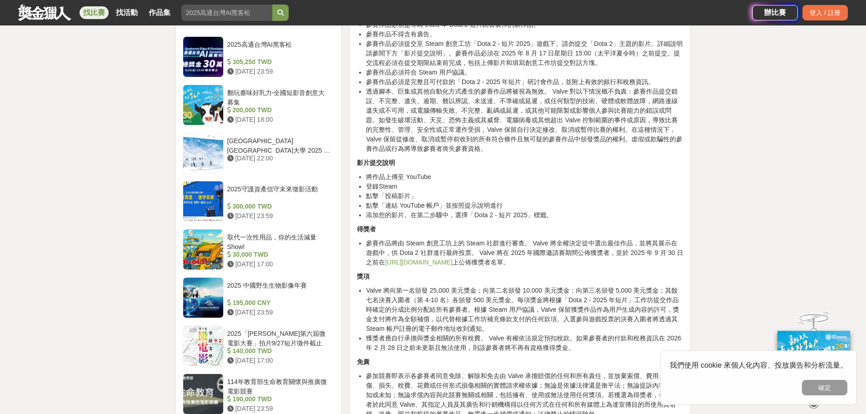 This screenshot has height=414, width=866. Describe the element at coordinates (279, 206) in the screenshot. I see `div: 300,000 TWD` at that location.